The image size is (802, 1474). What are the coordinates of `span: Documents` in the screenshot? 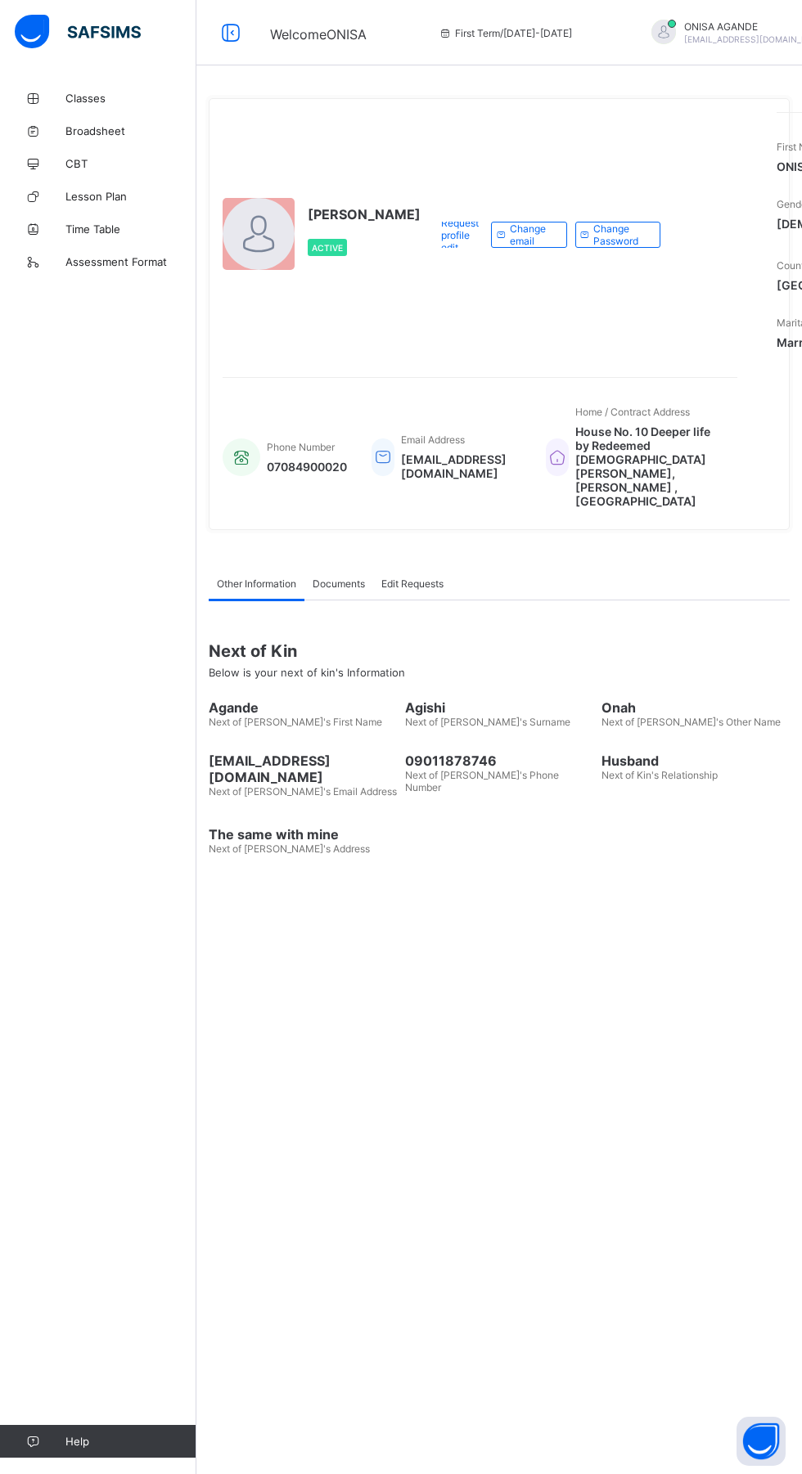 It's located at (339, 583).